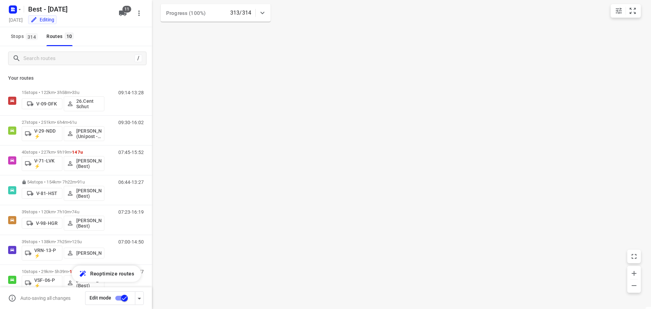 Image resolution: width=651 pixels, height=309 pixels. What do you see at coordinates (47, 134) in the screenshot?
I see `p: V-29-NDD ⚡` at bounding box center [47, 134].